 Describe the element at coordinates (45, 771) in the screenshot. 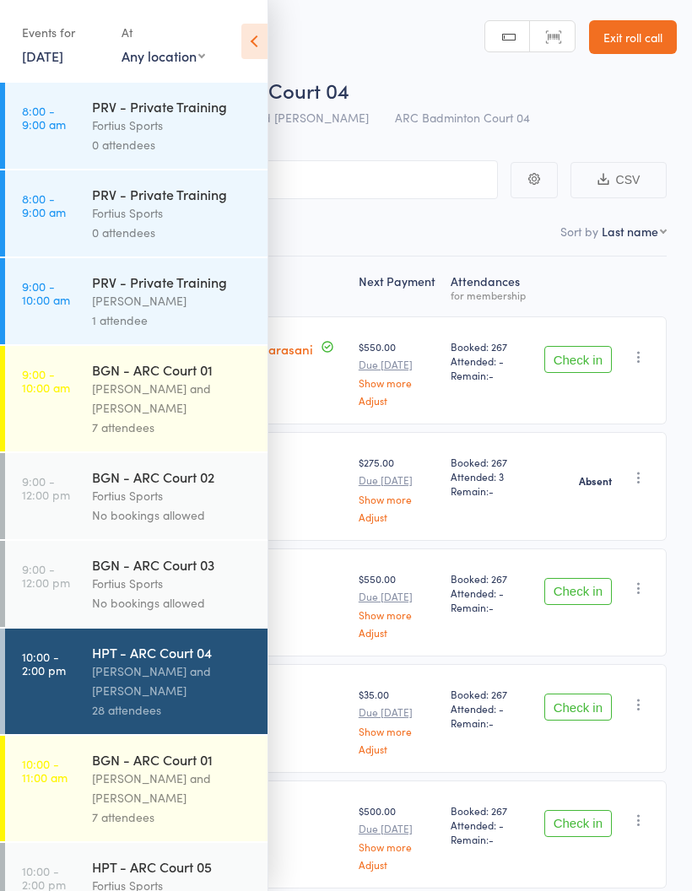

I see `time: 10:00 - 11:00 am` at that location.